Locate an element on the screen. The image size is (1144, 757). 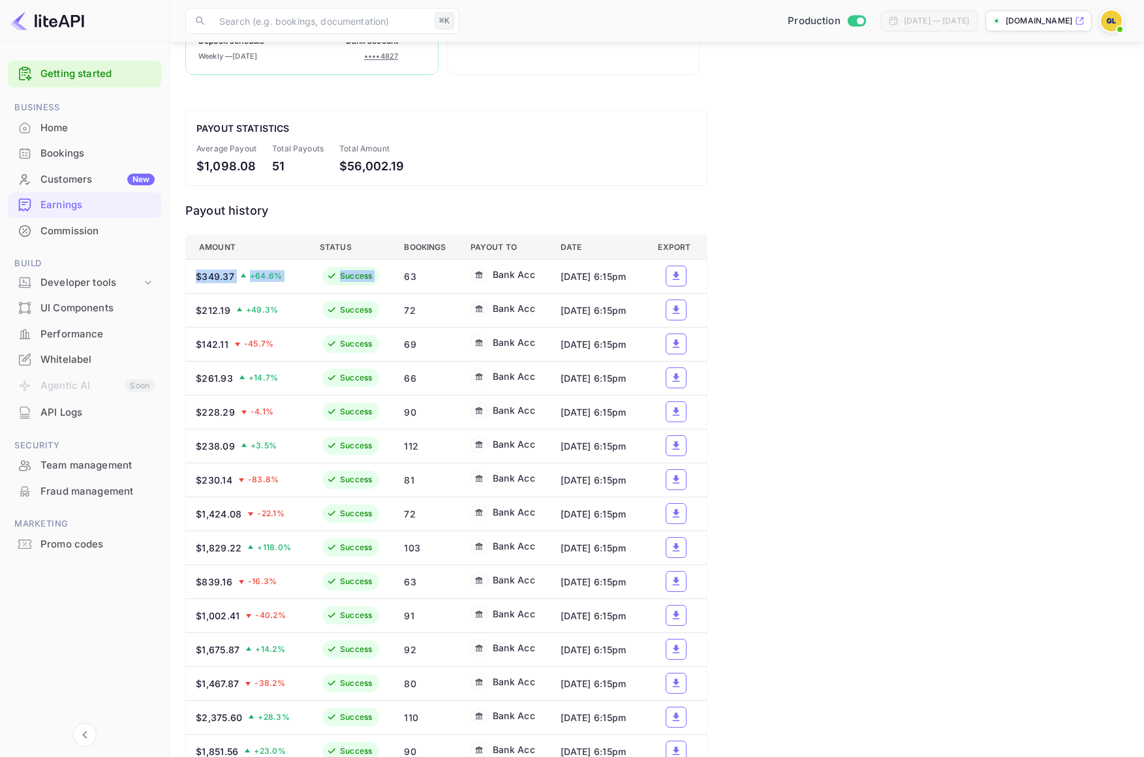
span: + 3.5 % is located at coordinates (264, 446).